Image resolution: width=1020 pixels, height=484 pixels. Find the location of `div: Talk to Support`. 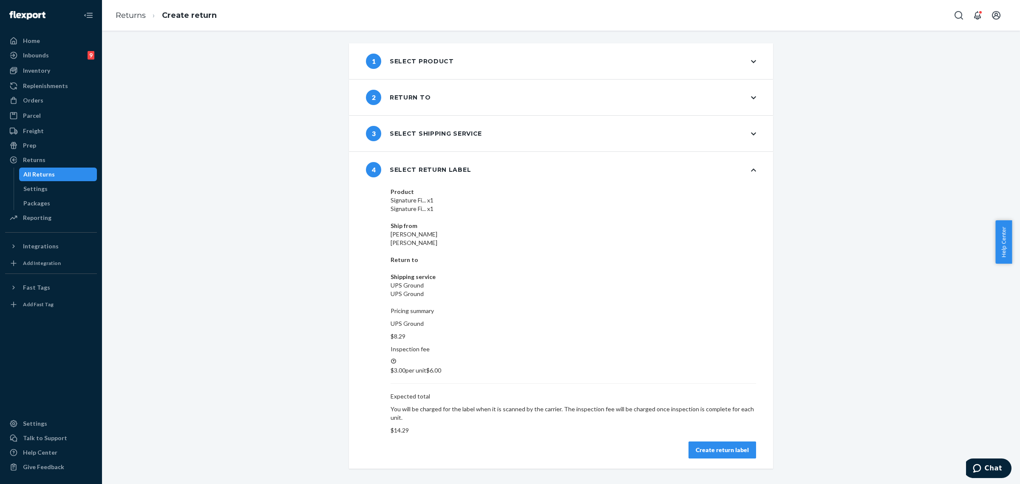

div: Talk to Support is located at coordinates (45, 438).